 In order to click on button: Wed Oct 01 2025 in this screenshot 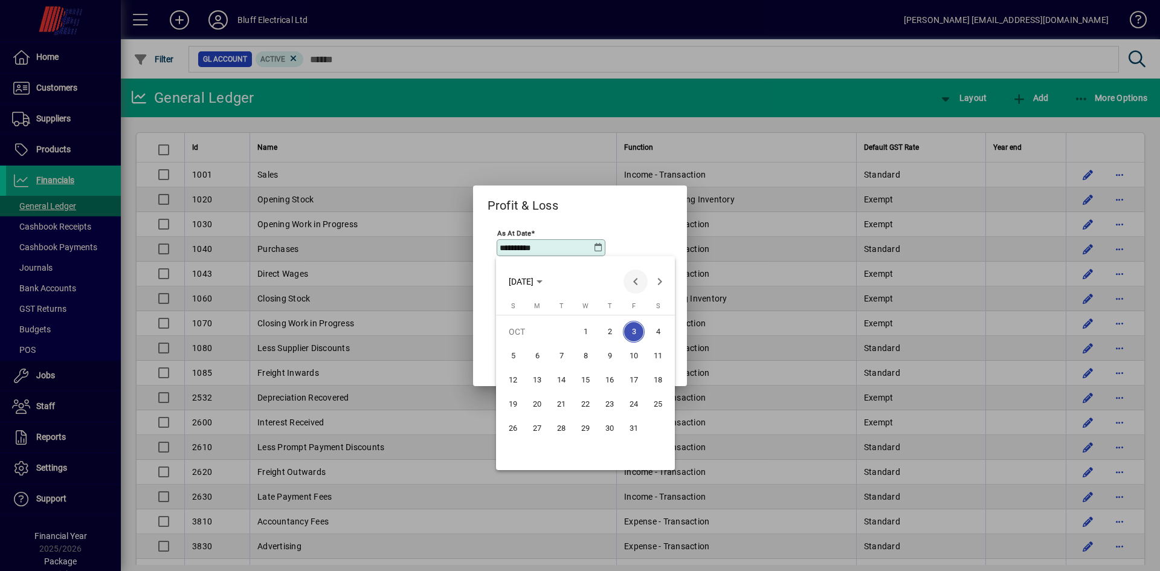, I will do `click(586, 332)`.